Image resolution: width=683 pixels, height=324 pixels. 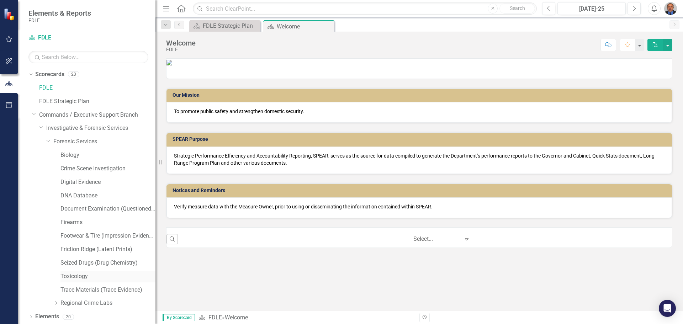 What do you see at coordinates (108, 196) in the screenshot?
I see `a: DNA Database` at bounding box center [108, 196].